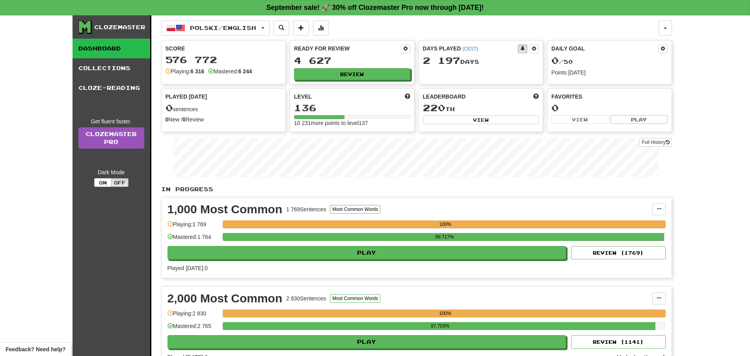 The image size is (750, 356). What do you see at coordinates (301, 28) in the screenshot?
I see `button: Add sentence to collection` at bounding box center [301, 28].